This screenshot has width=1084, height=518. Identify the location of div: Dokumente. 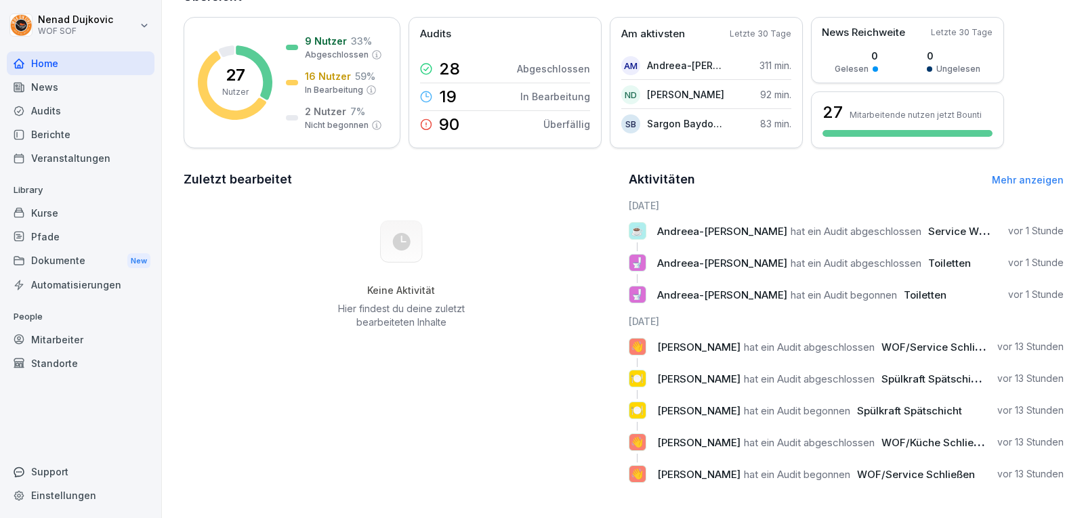
(81, 261).